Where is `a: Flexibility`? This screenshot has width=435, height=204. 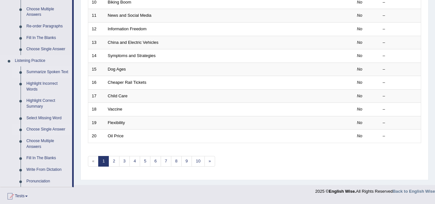 a: Flexibility is located at coordinates (116, 122).